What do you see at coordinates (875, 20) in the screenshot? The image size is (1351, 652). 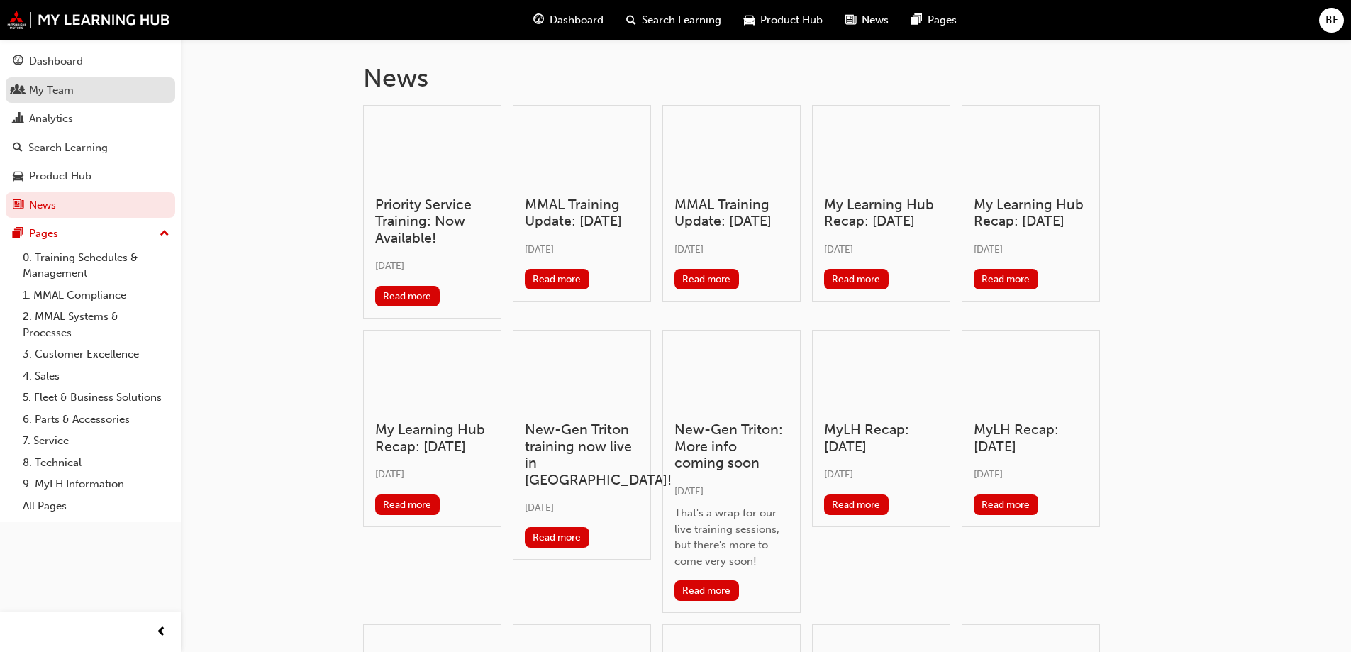 I see `span: News` at bounding box center [875, 20].